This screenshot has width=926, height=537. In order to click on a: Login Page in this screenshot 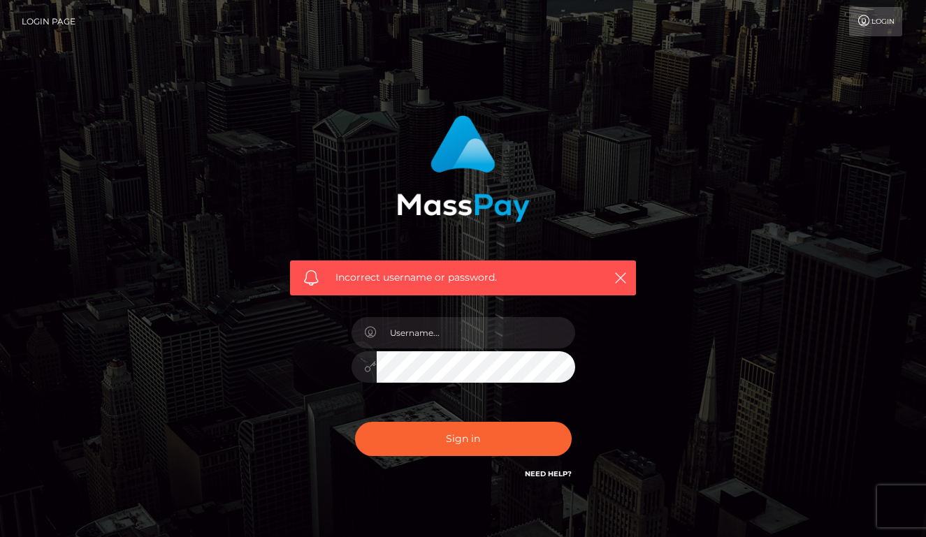, I will do `click(48, 22)`.